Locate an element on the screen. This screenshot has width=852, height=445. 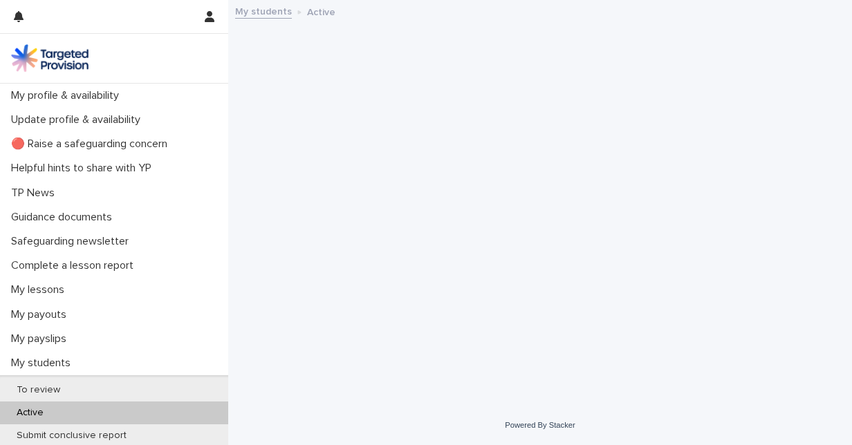
p: Guidance documents is located at coordinates (64, 217).